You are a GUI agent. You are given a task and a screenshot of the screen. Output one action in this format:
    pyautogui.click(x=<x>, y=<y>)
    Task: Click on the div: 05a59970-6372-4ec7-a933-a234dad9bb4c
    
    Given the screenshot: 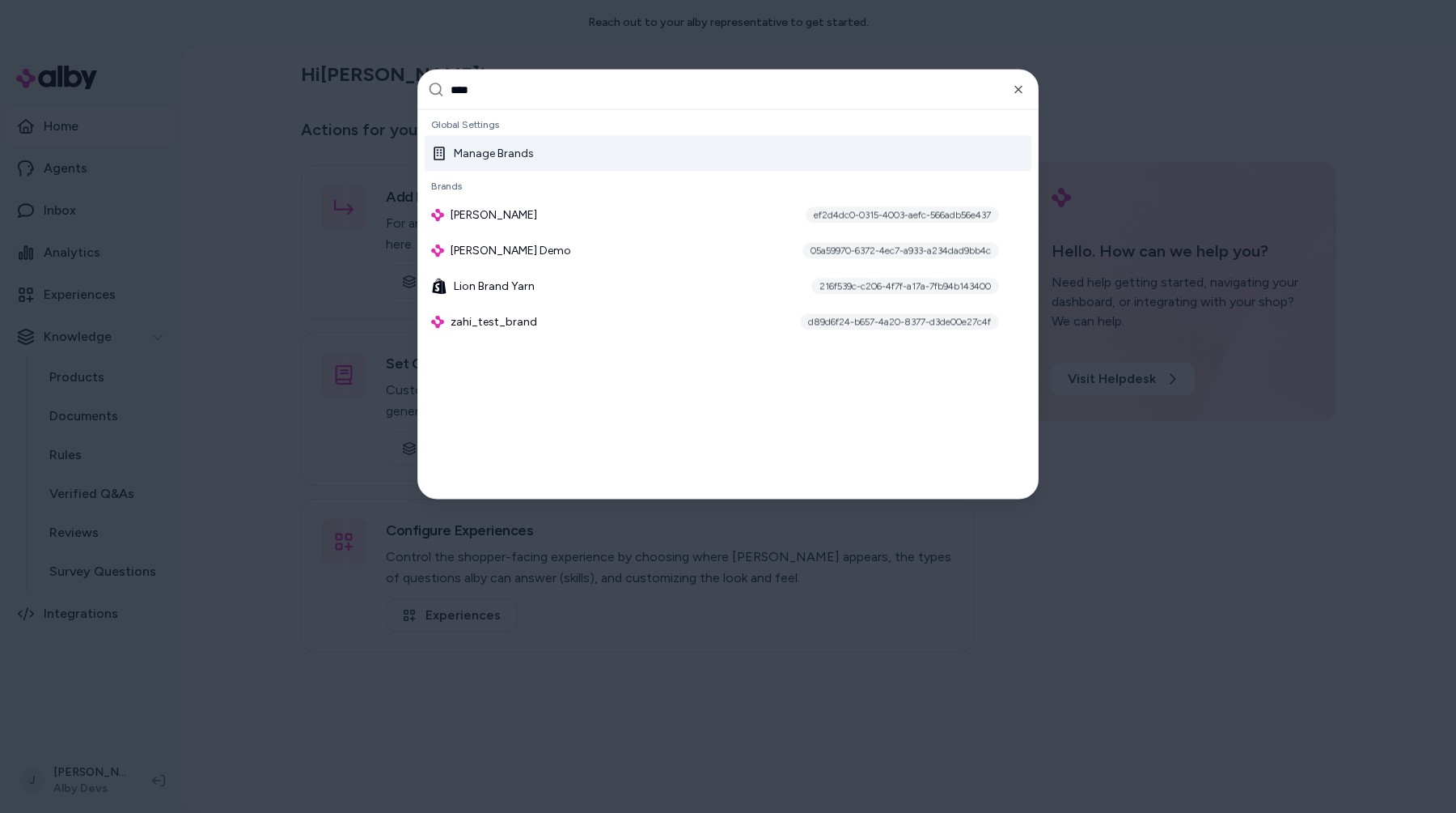 What is the action you would take?
    pyautogui.click(x=900, y=251)
    